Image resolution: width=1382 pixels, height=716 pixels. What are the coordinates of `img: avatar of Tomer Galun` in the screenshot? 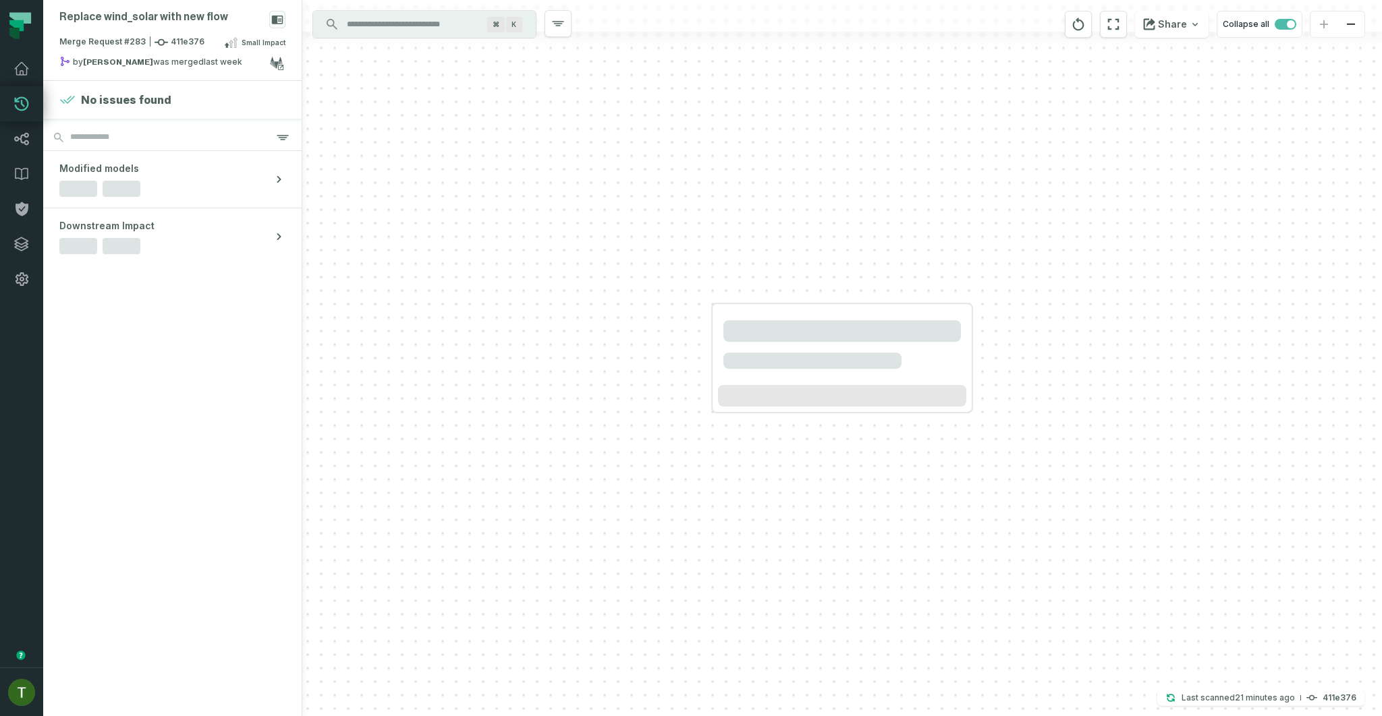 It's located at (22, 693).